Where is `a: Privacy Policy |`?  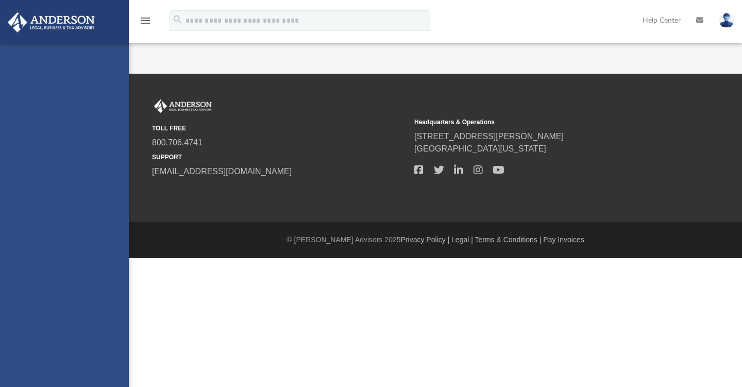 a: Privacy Policy | is located at coordinates (425, 240).